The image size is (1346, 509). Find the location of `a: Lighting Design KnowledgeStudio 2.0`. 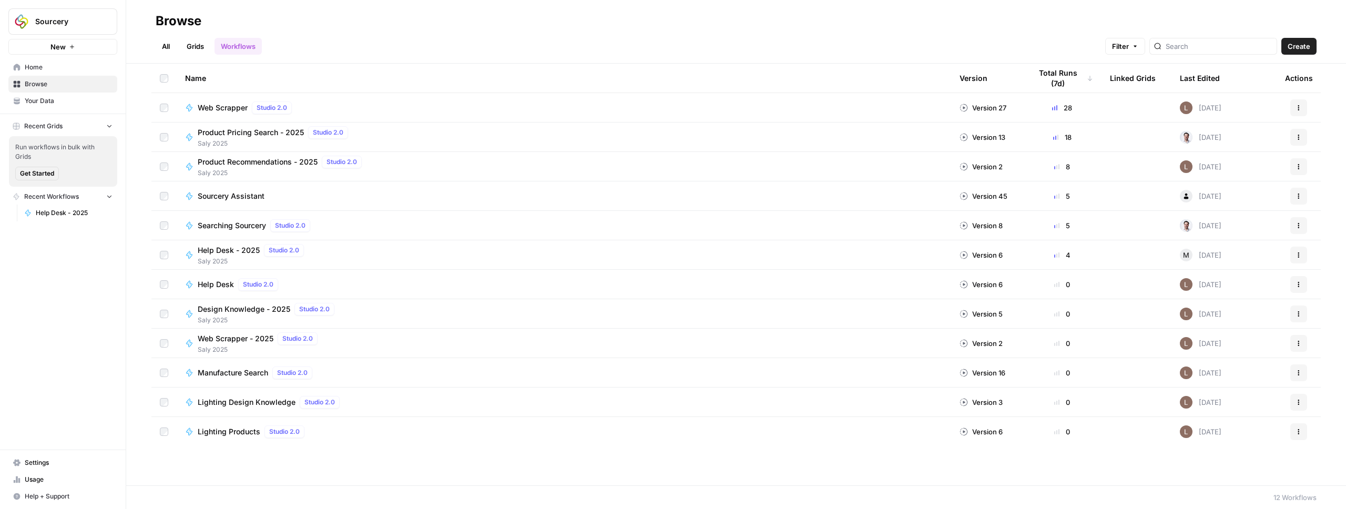

a: Lighting Design KnowledgeStudio 2.0 is located at coordinates (564, 402).